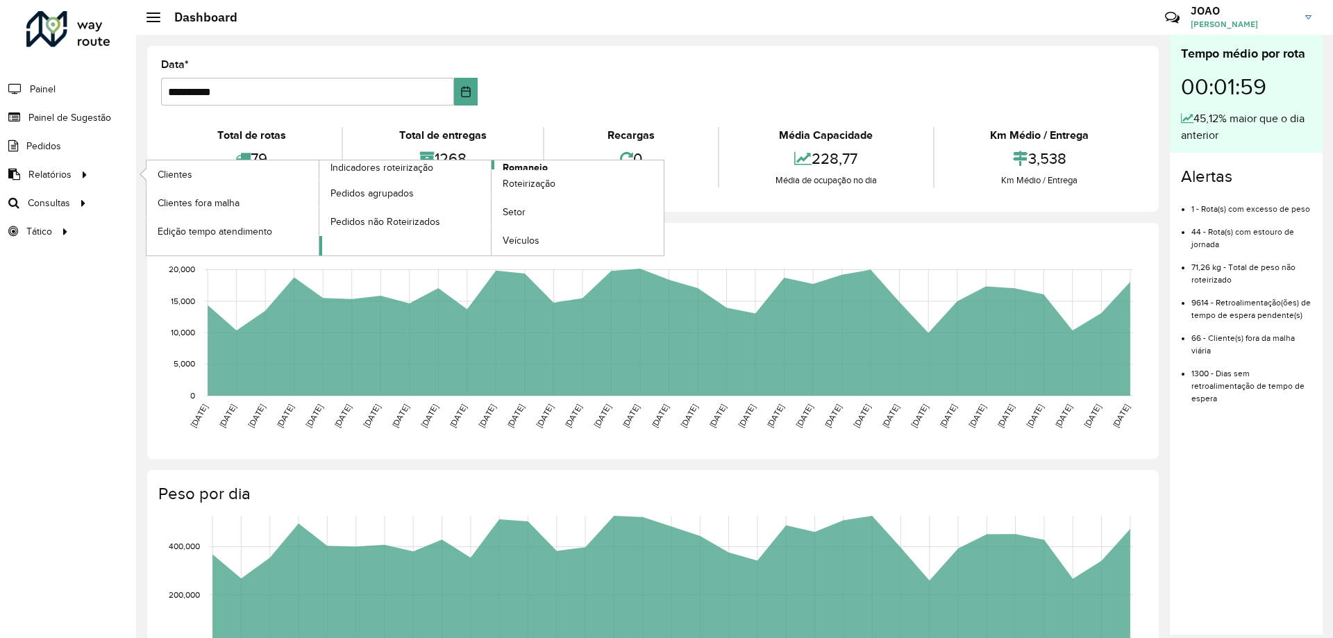 The height and width of the screenshot is (638, 1333). I want to click on h2: Dashboard, so click(199, 17).